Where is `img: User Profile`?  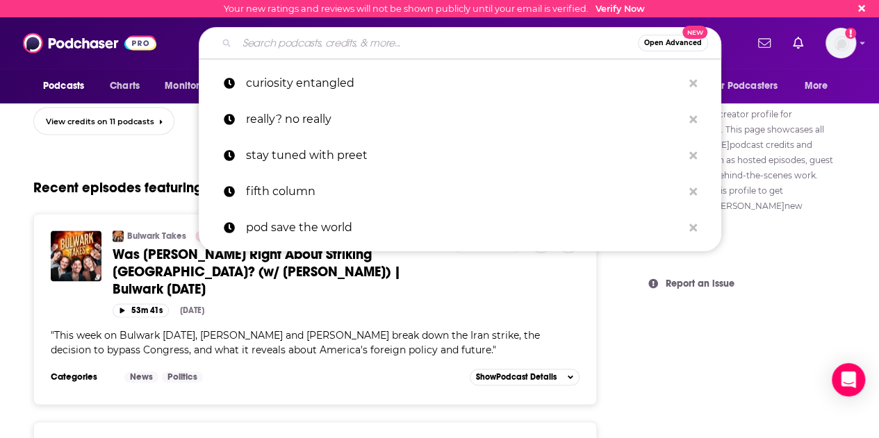
img: User Profile is located at coordinates (841, 43).